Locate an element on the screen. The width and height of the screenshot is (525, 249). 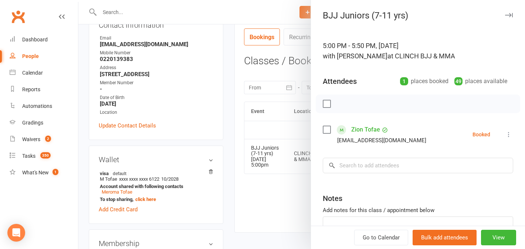
div: What's New is located at coordinates (35, 173).